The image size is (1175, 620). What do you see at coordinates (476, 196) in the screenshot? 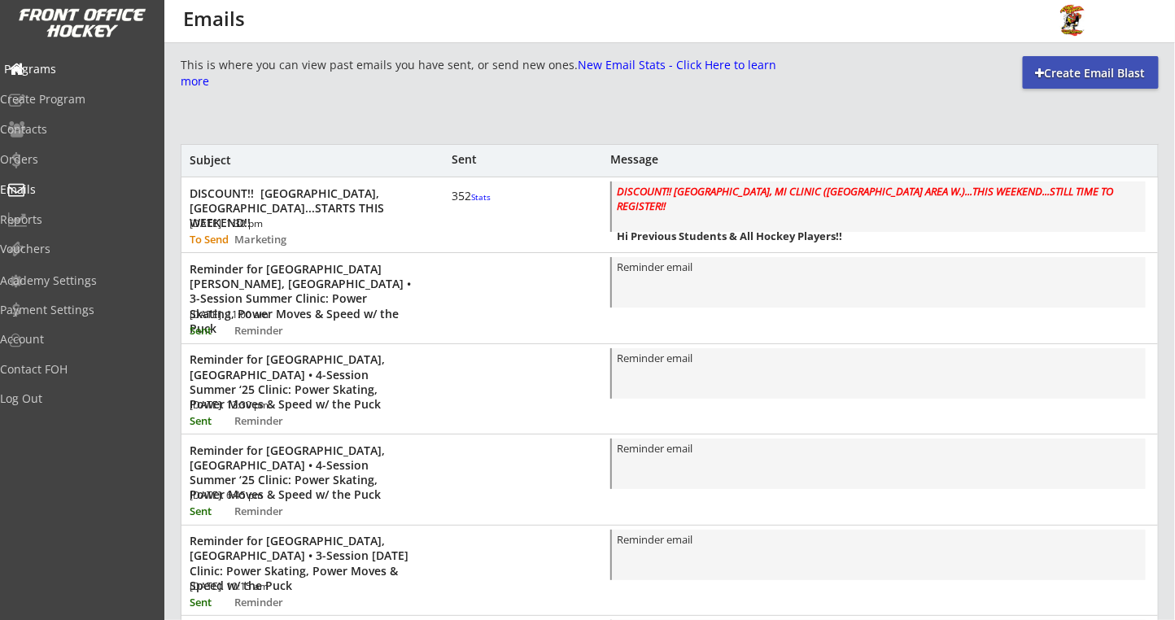
I see `div: 352` at bounding box center [476, 196].